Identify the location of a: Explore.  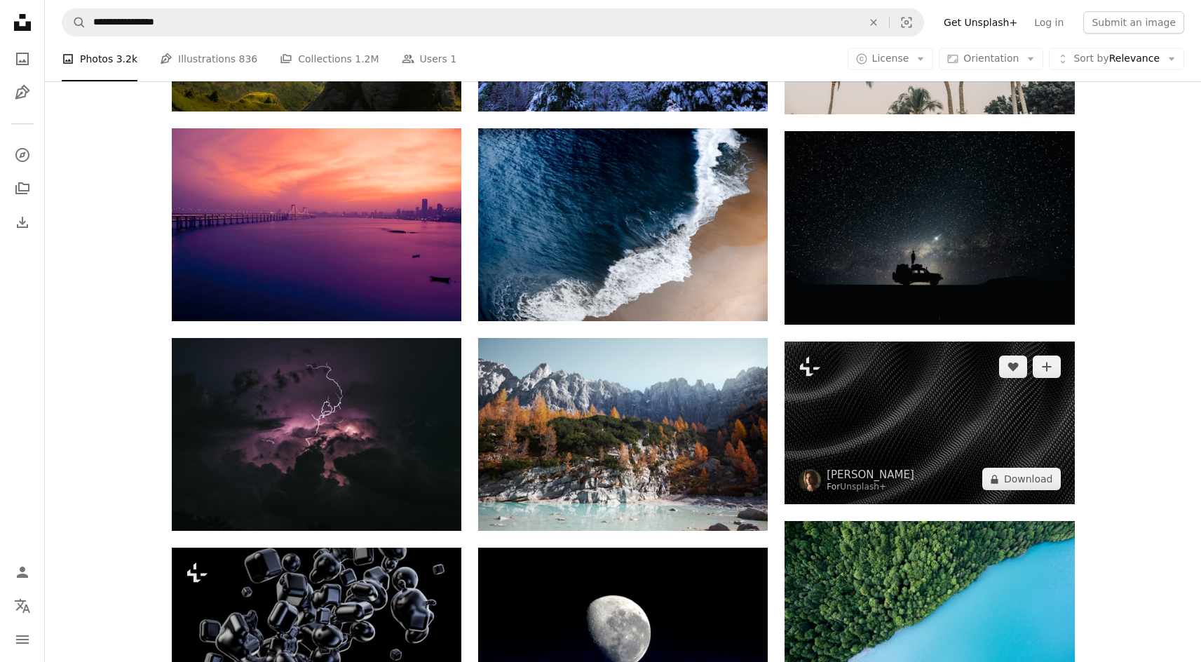
(22, 155).